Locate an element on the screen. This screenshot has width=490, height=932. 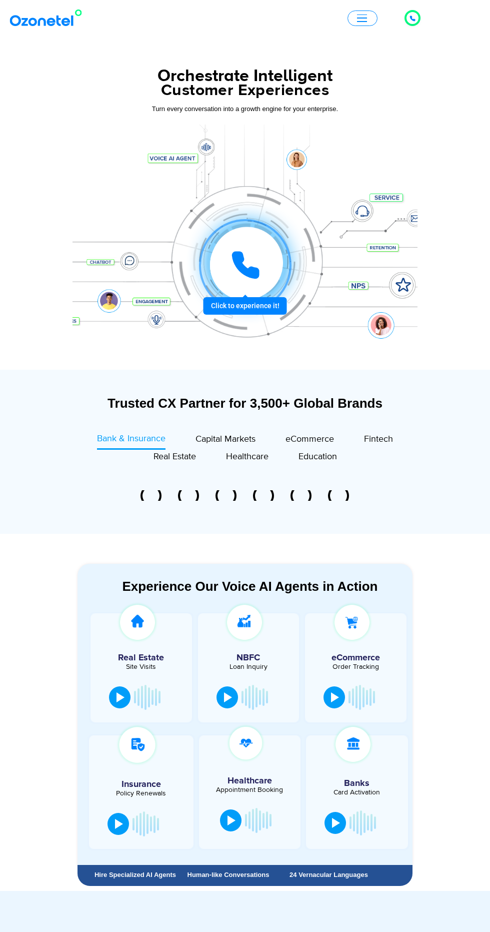
a: Fintech is located at coordinates (379, 441).